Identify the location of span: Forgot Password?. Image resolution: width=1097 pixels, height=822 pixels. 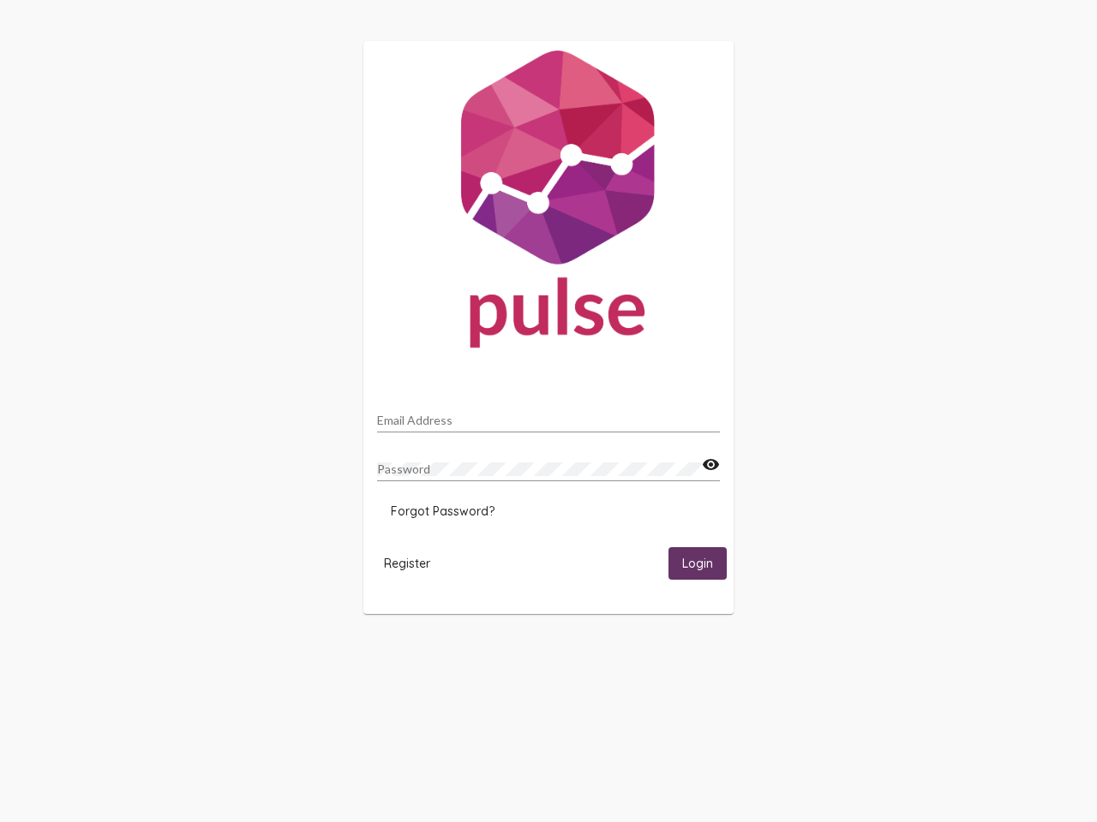
(442, 511).